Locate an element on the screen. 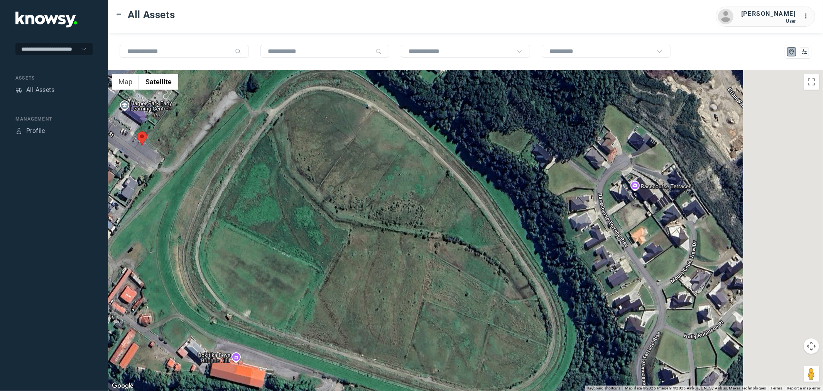  button: Keyboard shortcuts is located at coordinates (604, 388).